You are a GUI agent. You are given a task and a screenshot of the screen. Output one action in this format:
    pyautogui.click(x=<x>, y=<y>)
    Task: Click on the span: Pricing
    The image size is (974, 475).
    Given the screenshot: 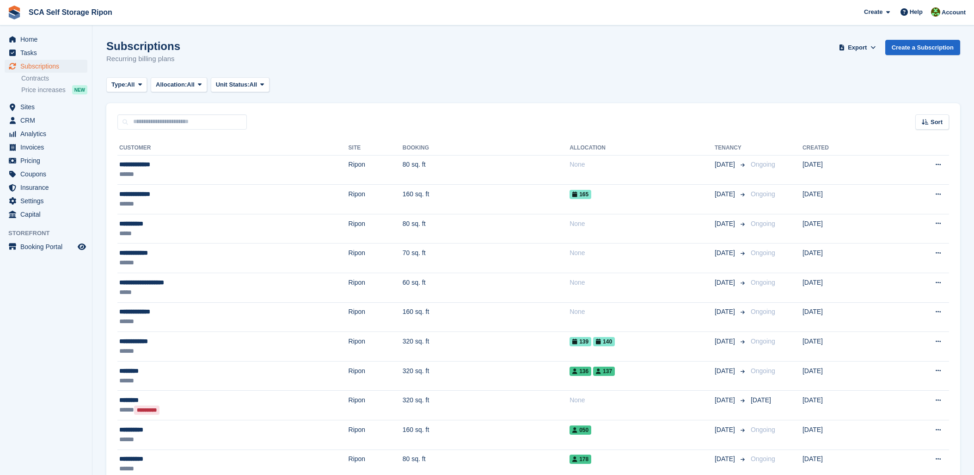 What is the action you would take?
    pyautogui.click(x=48, y=160)
    